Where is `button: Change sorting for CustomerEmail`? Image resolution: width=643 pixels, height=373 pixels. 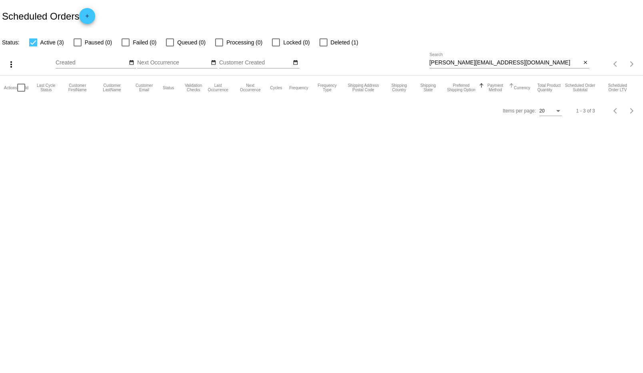 button: Change sorting for CustomerEmail is located at coordinates (144, 88).